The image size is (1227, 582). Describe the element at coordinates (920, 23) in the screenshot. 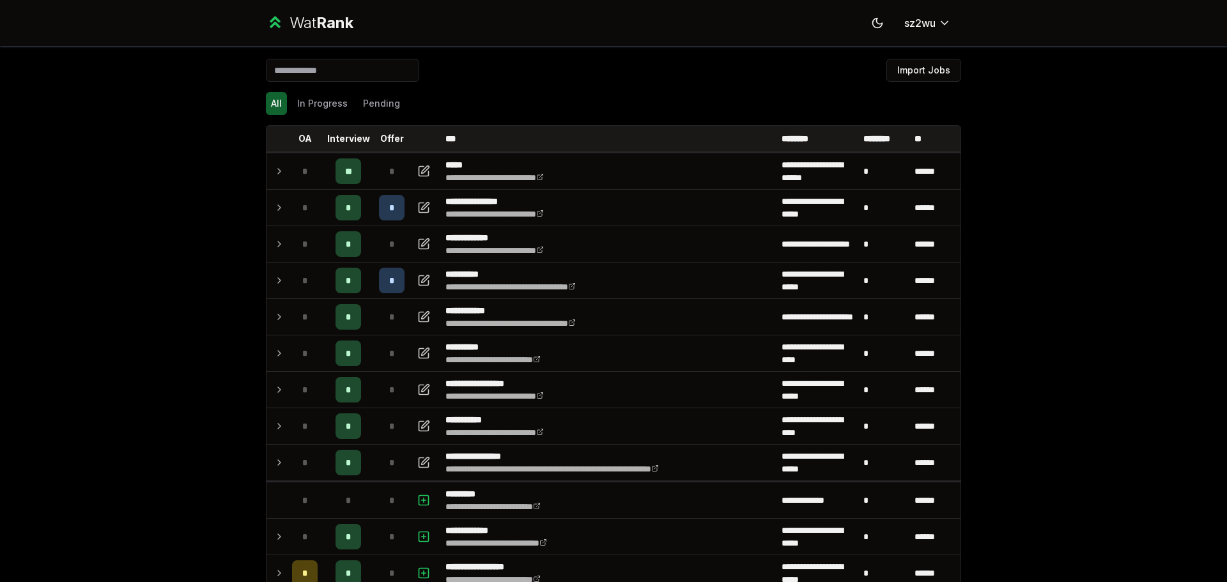

I see `span: sz2wu` at that location.